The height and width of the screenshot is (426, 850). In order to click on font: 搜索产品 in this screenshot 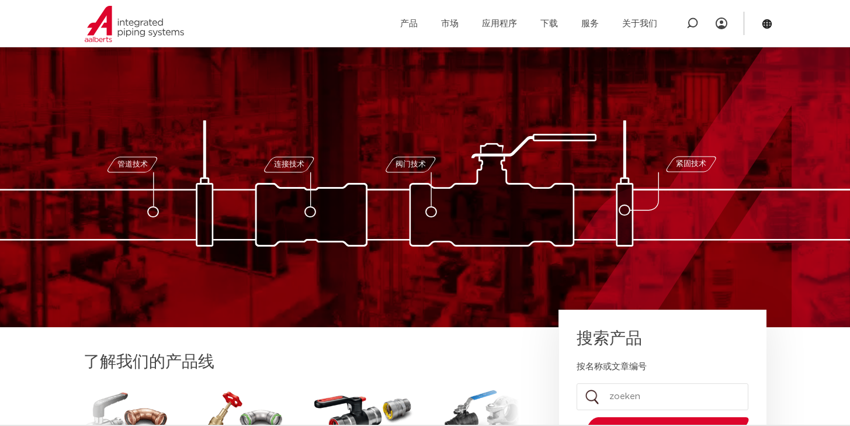, I will do `click(609, 339)`.